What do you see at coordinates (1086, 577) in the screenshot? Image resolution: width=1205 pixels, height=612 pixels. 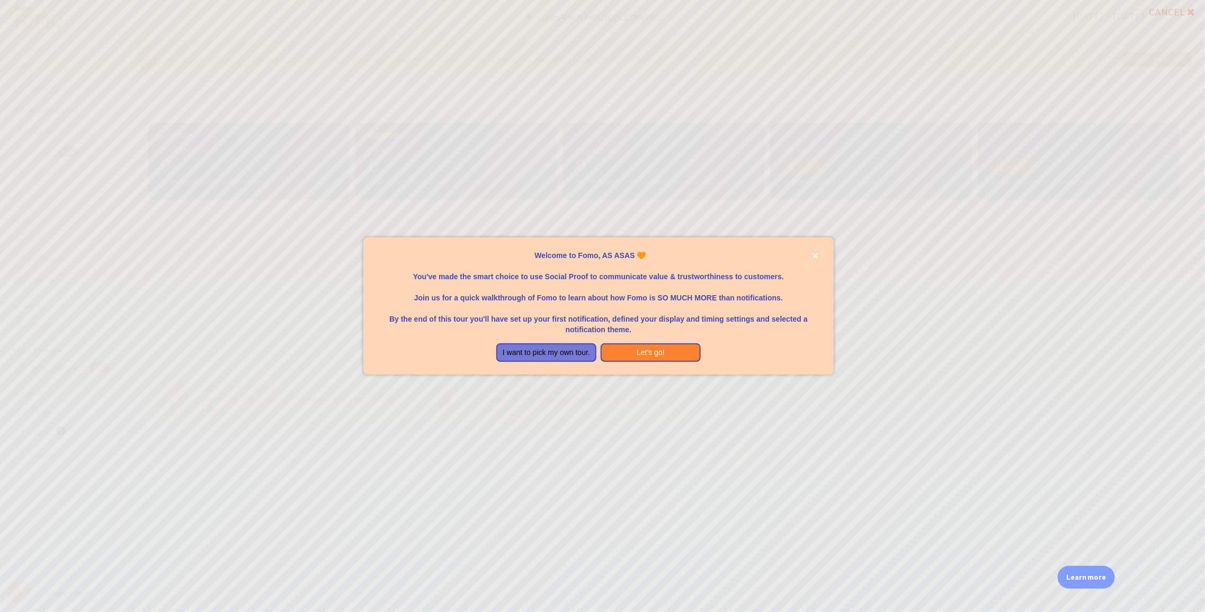 I see `p: Learn more` at bounding box center [1086, 577].